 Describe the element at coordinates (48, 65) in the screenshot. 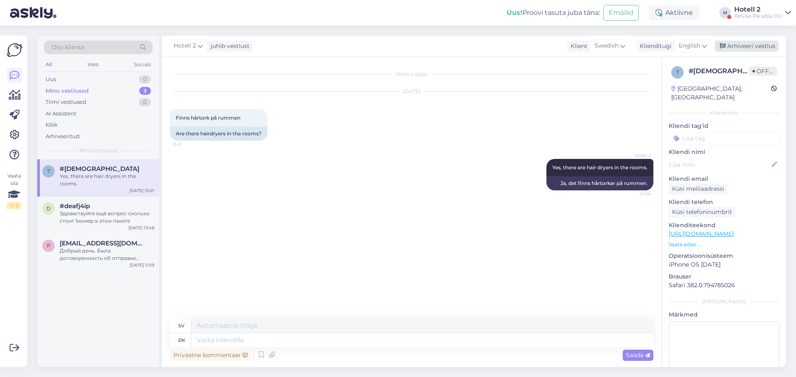

I see `div: All` at that location.